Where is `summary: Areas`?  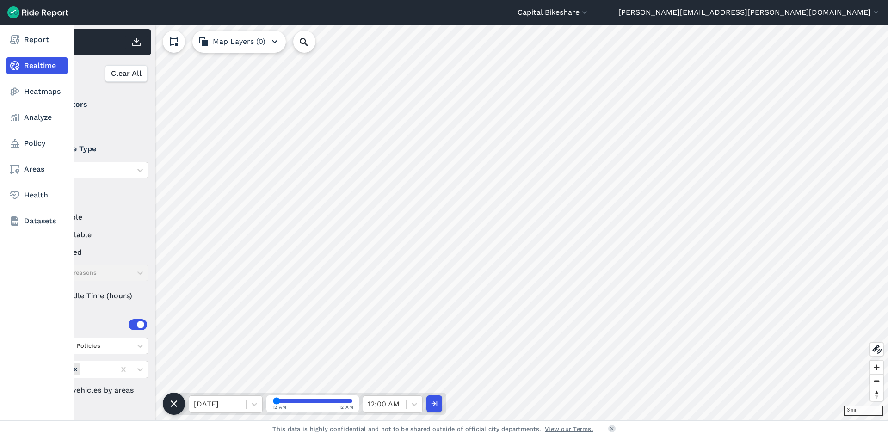 summary: Areas is located at coordinates (92, 325).